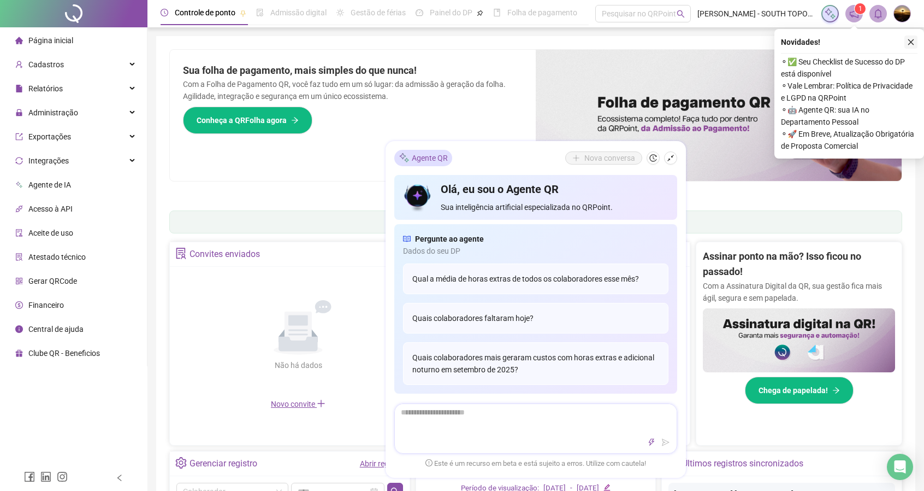 Image resolution: width=924 pixels, height=491 pixels. I want to click on span: Financeiro, so click(46, 305).